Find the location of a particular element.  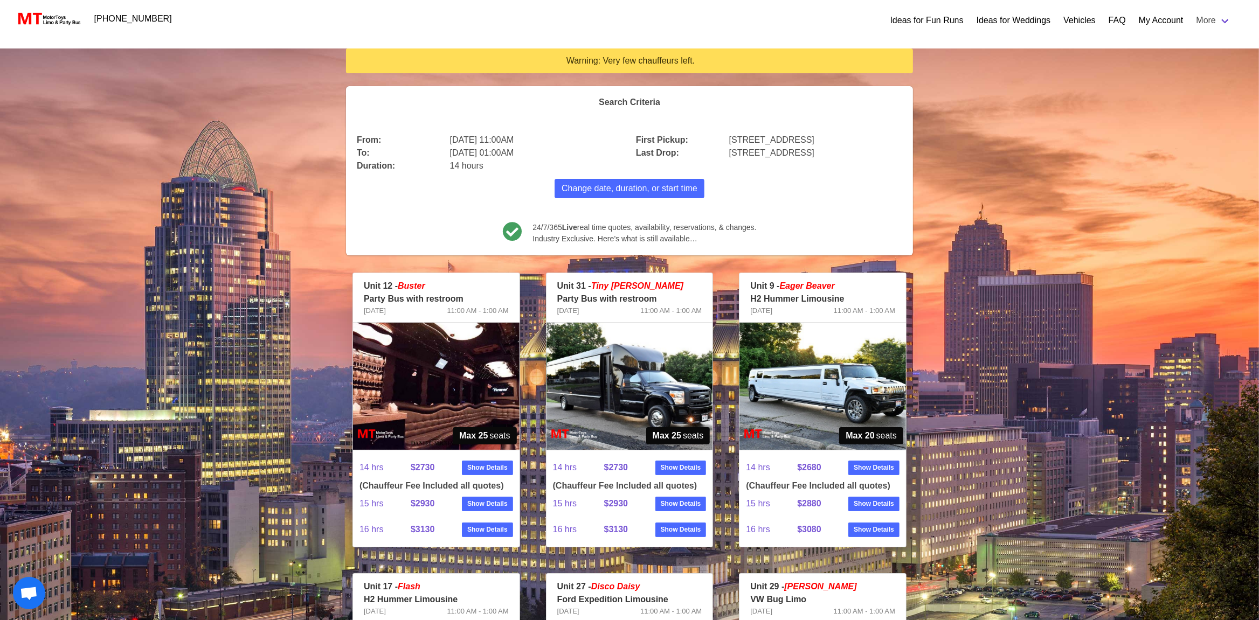

a: Vehicles is located at coordinates (1080, 20).